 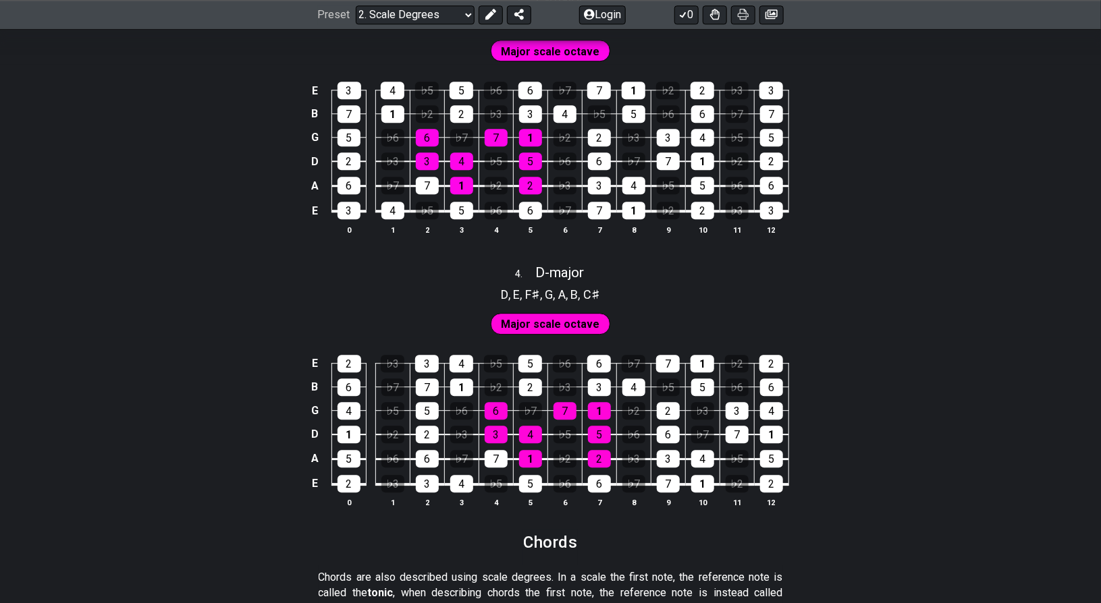 I want to click on span: E, so click(x=517, y=294).